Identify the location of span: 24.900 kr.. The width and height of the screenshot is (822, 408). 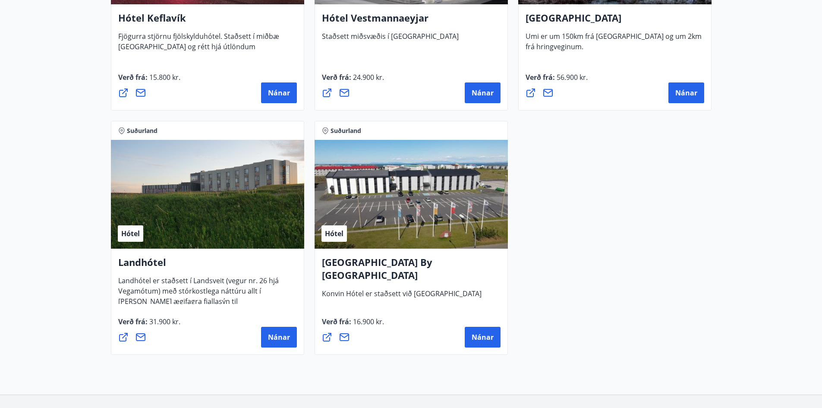
(368, 77).